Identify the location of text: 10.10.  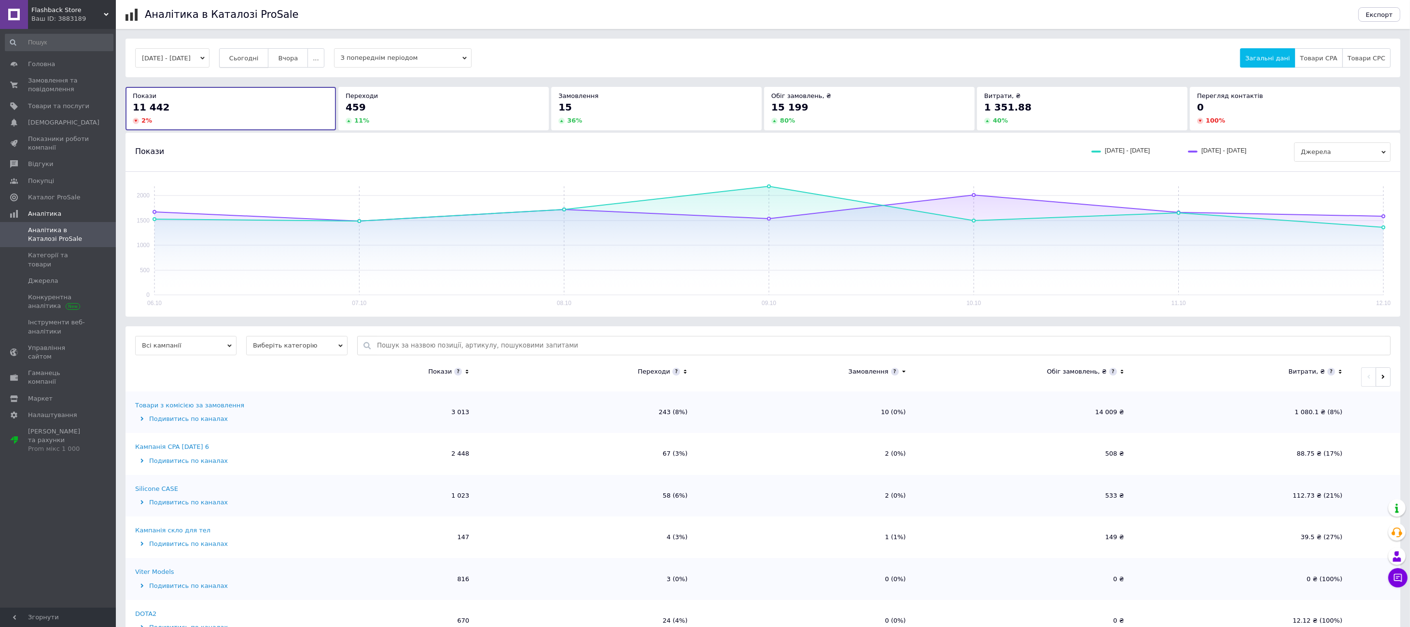
(974, 303).